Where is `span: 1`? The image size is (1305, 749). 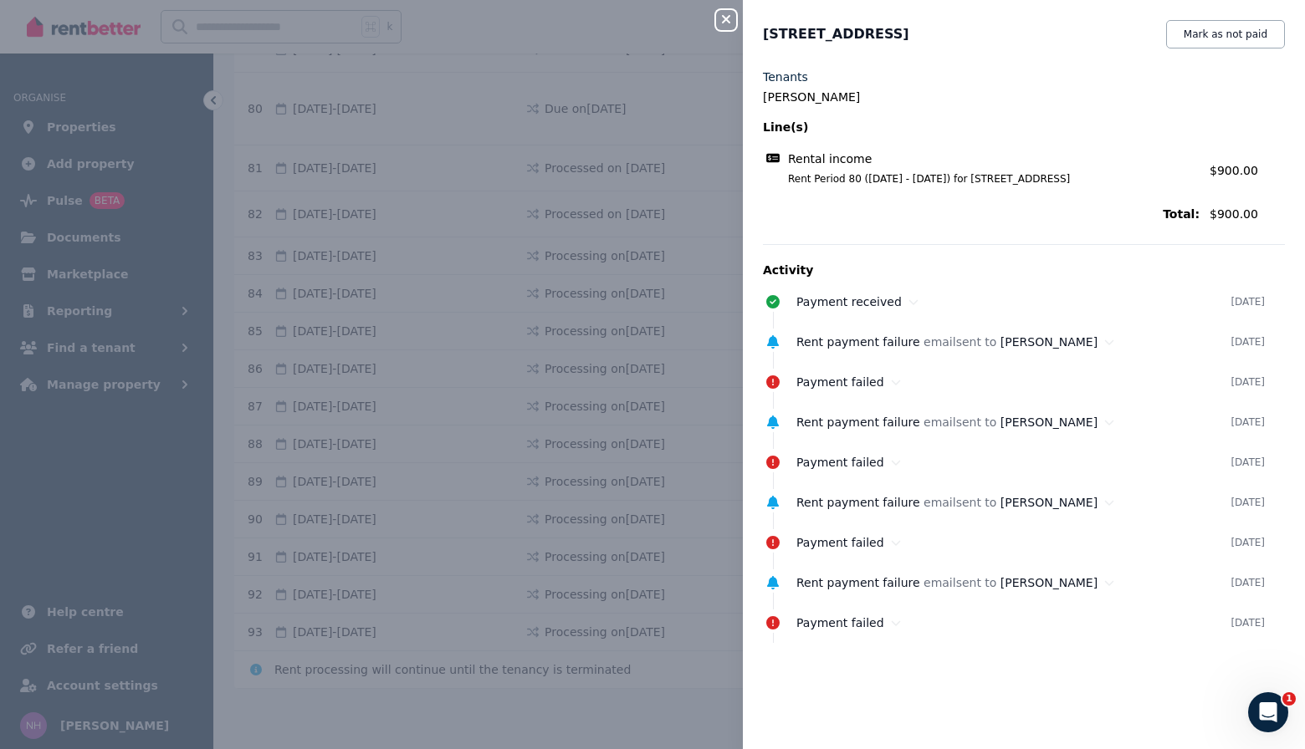 span: 1 is located at coordinates (1289, 699).